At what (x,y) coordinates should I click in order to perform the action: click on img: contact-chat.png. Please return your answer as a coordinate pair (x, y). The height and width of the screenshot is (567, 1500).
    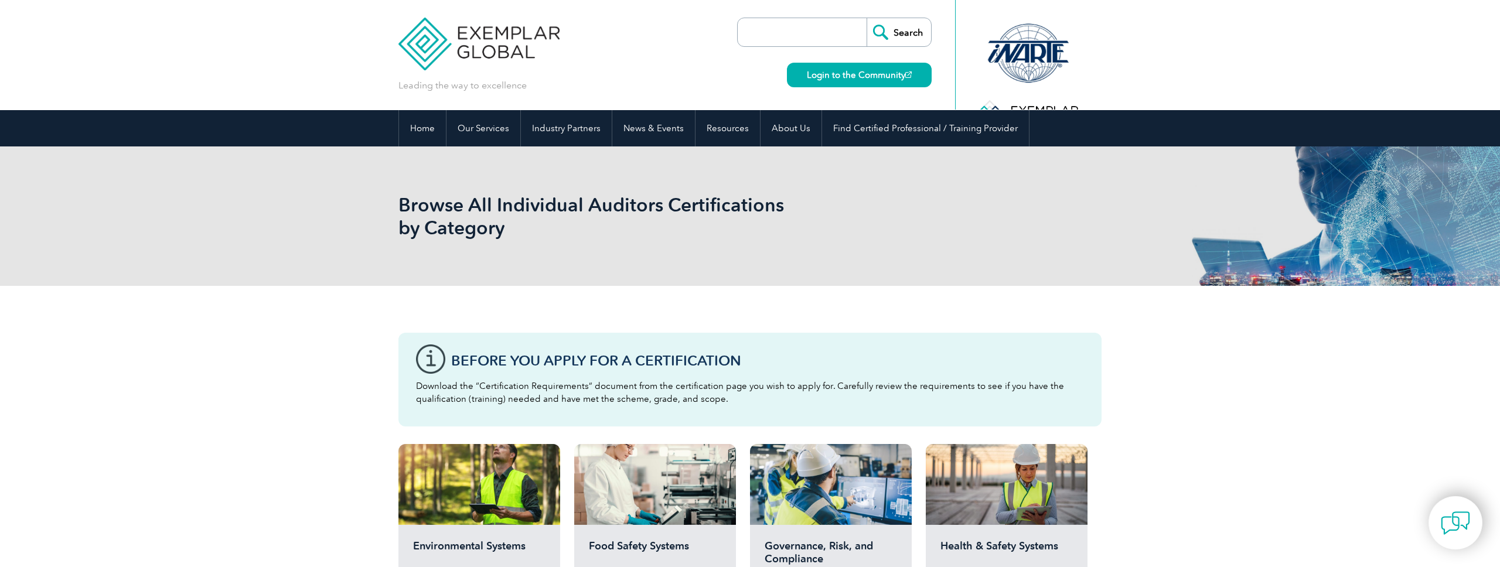
    Looking at the image, I should click on (1456, 523).